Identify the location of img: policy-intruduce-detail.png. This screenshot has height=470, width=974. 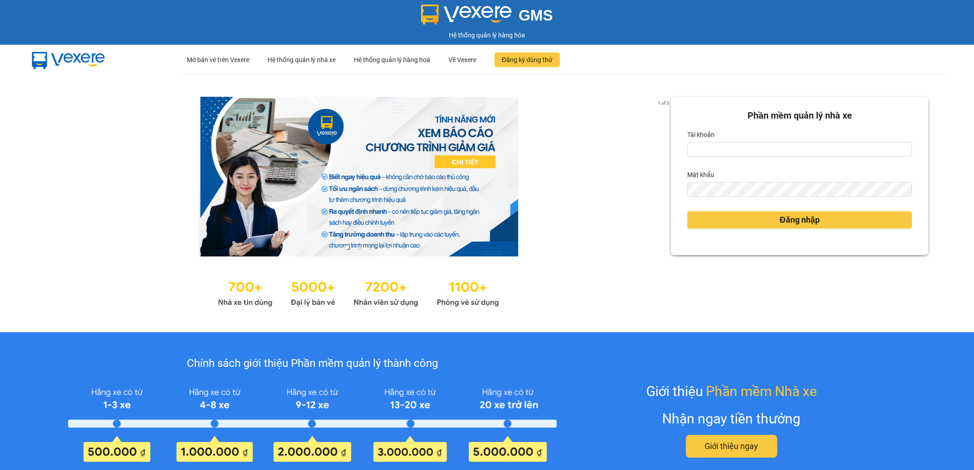
(312, 423).